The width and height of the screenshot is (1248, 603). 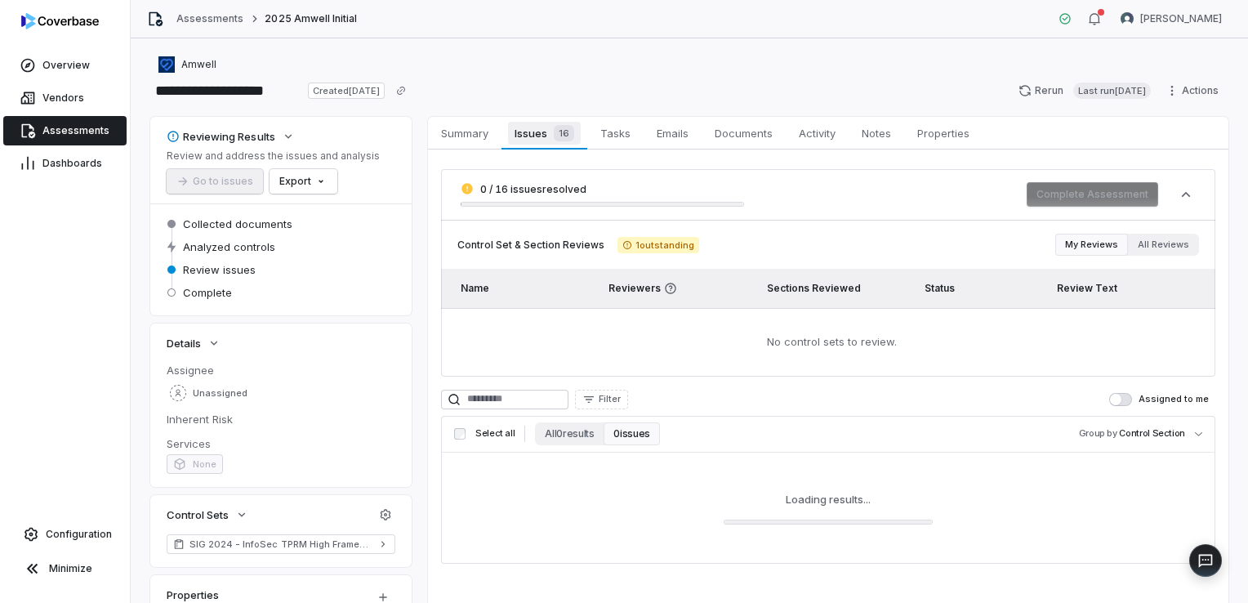 I want to click on span: Issues, so click(x=544, y=133).